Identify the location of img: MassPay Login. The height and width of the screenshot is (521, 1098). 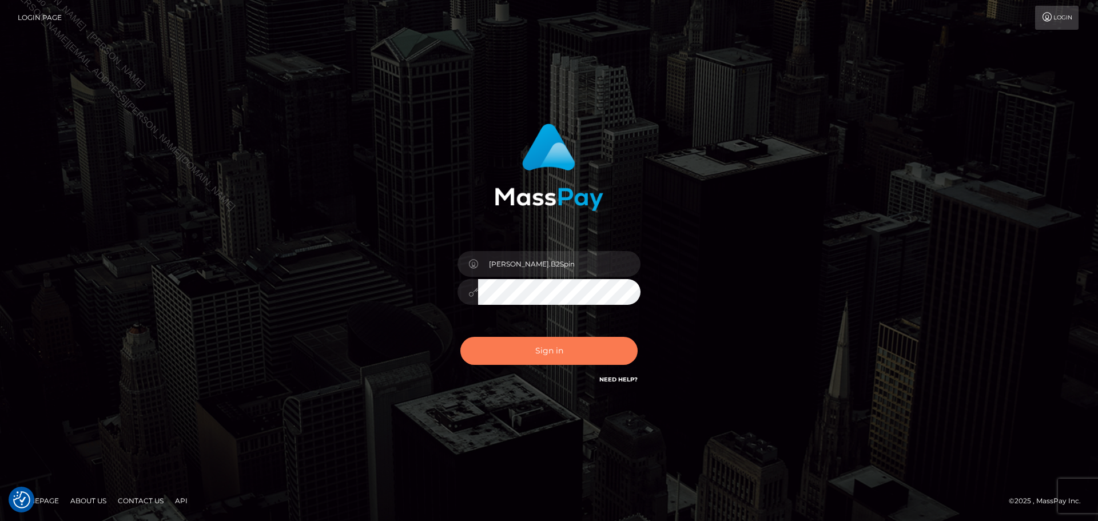
(549, 167).